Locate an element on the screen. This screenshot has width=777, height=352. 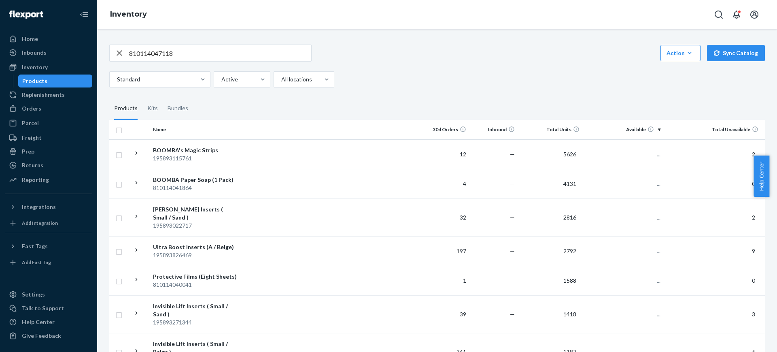
input: All locations is located at coordinates (281, 79).